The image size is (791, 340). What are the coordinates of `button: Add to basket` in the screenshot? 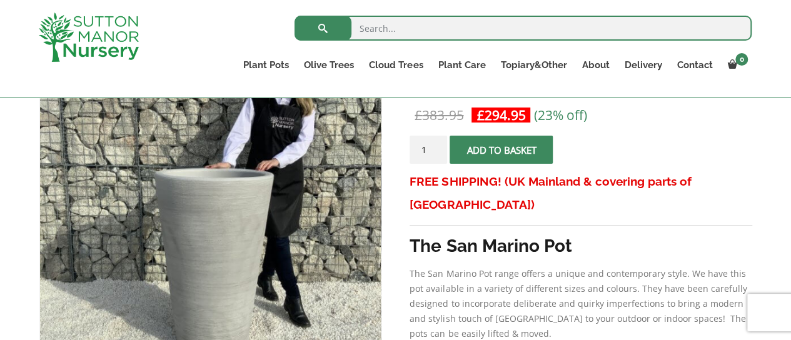 It's located at (501, 150).